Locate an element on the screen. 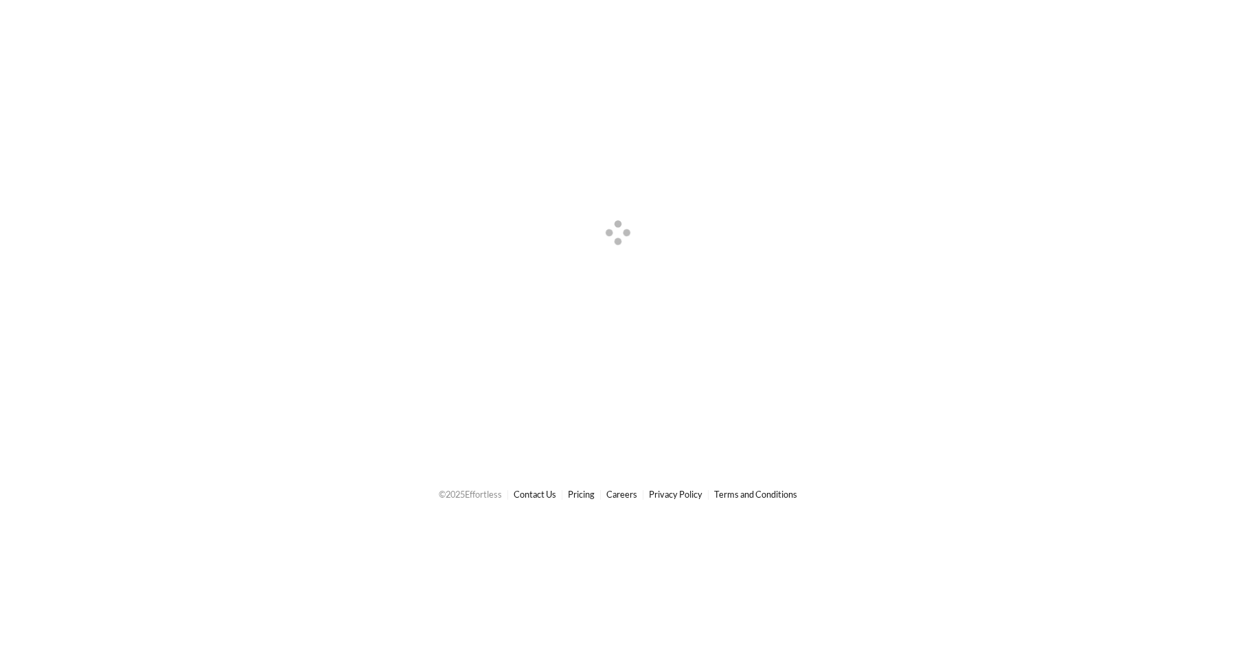 The height and width of the screenshot is (670, 1236). a: Pricing is located at coordinates (581, 494).